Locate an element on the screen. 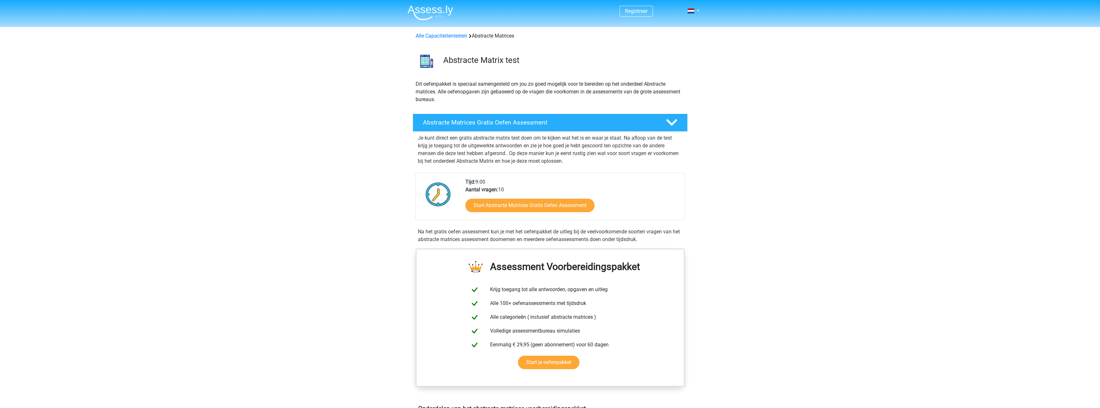 The width and height of the screenshot is (1100, 408). b: Tijd: is located at coordinates (470, 182).